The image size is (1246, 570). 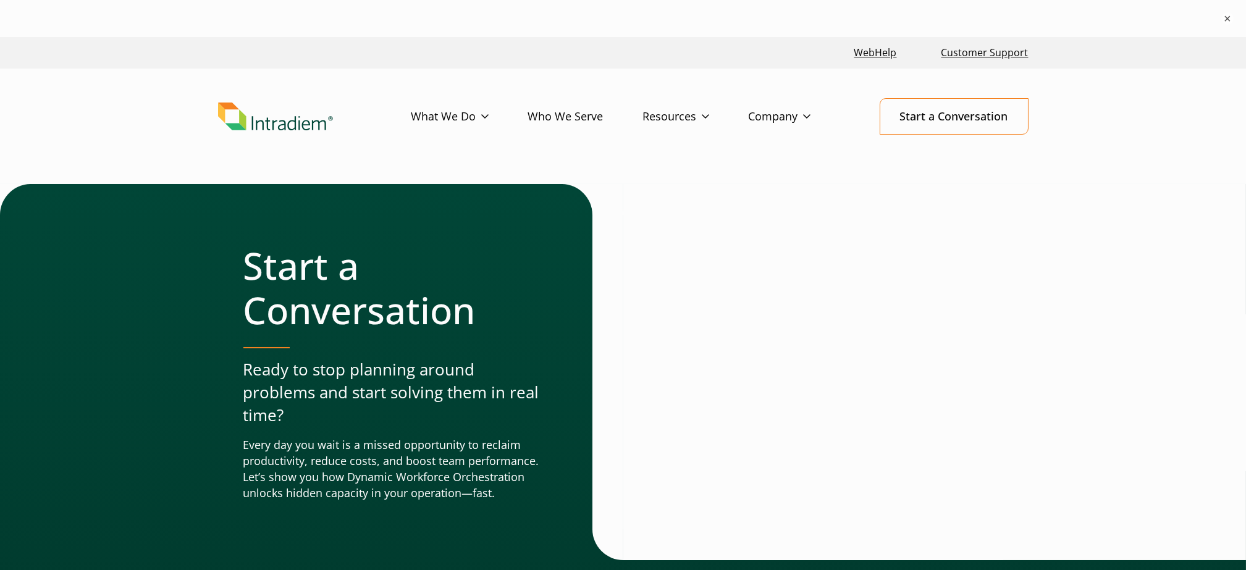 What do you see at coordinates (586, 117) in the screenshot?
I see `a: Who We Serve` at bounding box center [586, 117].